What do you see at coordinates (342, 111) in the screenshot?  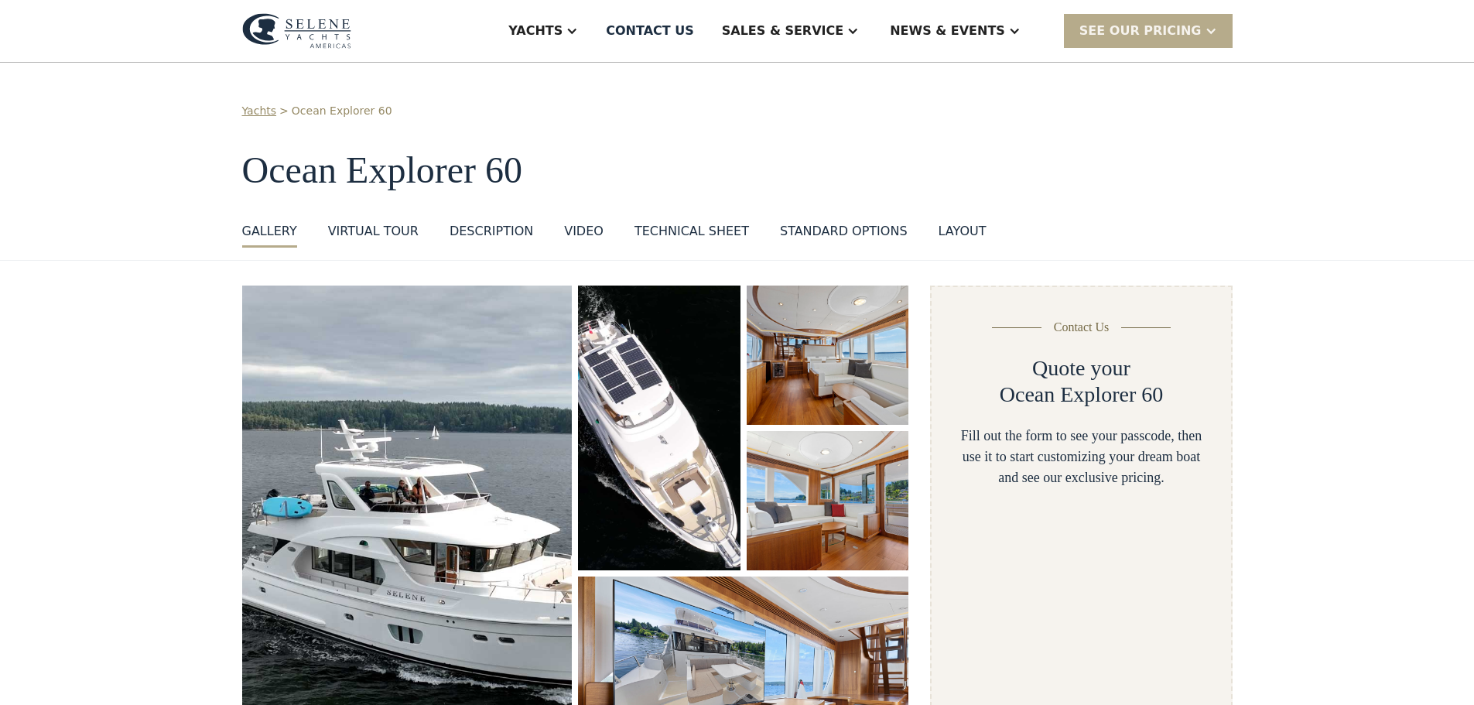 I see `a: Ocean Explorer 60` at bounding box center [342, 111].